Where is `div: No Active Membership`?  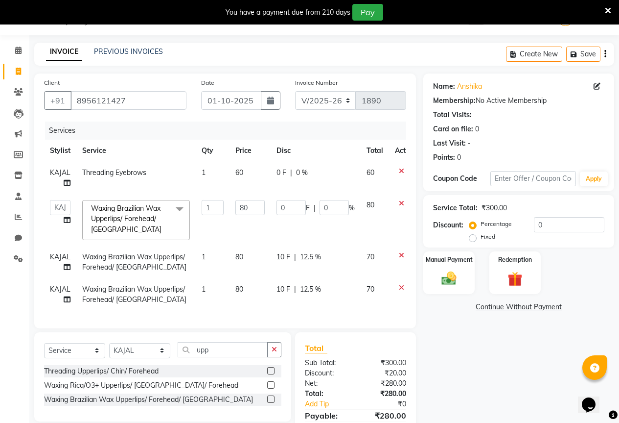
div: No Active Membership is located at coordinates (519, 100).